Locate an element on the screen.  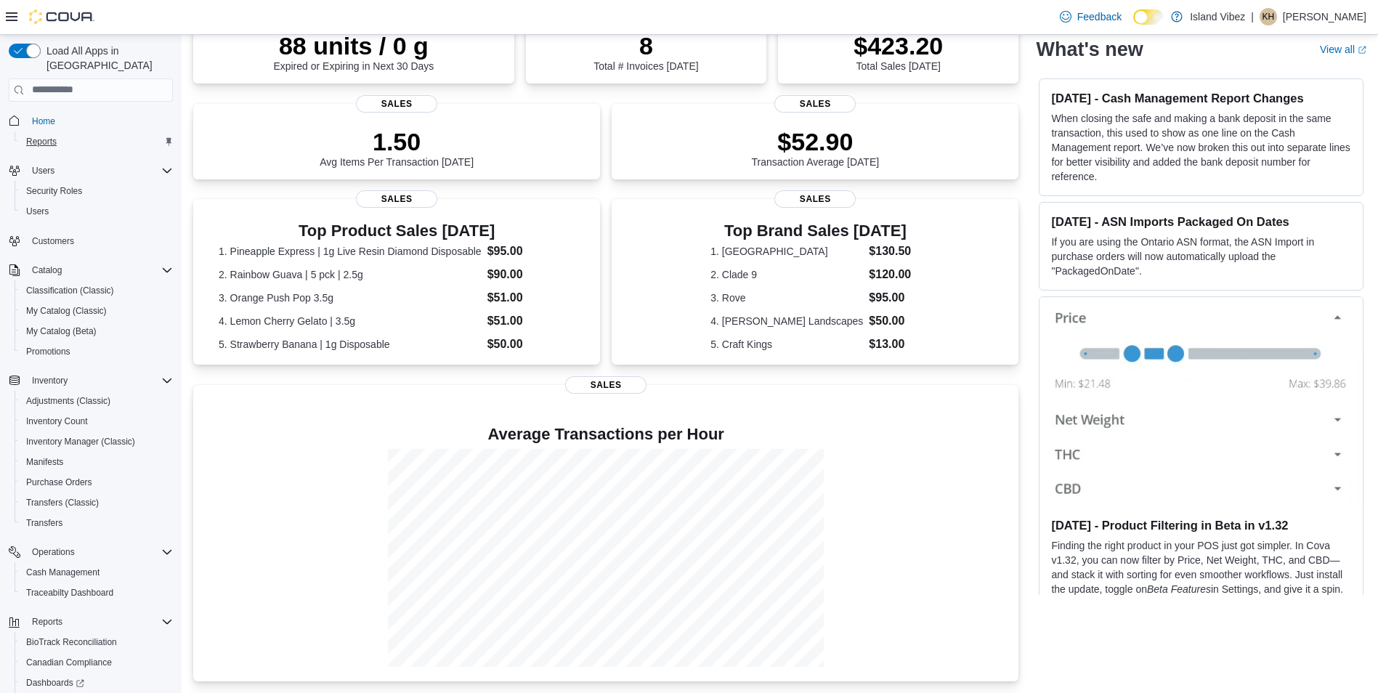
span: My Catalog (Beta) is located at coordinates (61, 331).